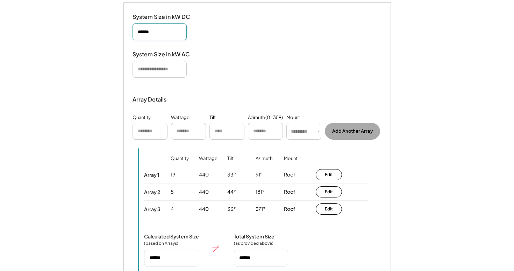  What do you see at coordinates (171, 236) in the screenshot?
I see `div: Calculated System Size` at bounding box center [171, 236].